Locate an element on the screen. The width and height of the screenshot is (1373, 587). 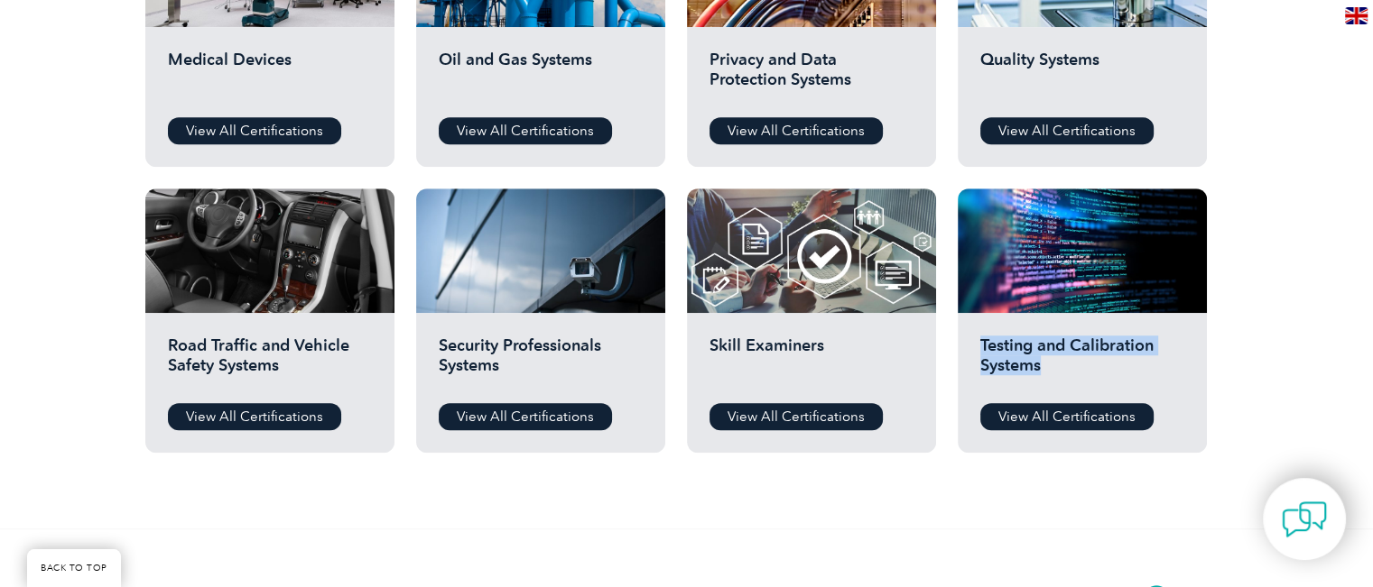
h2: Oil and Gas Systems is located at coordinates (541, 77).